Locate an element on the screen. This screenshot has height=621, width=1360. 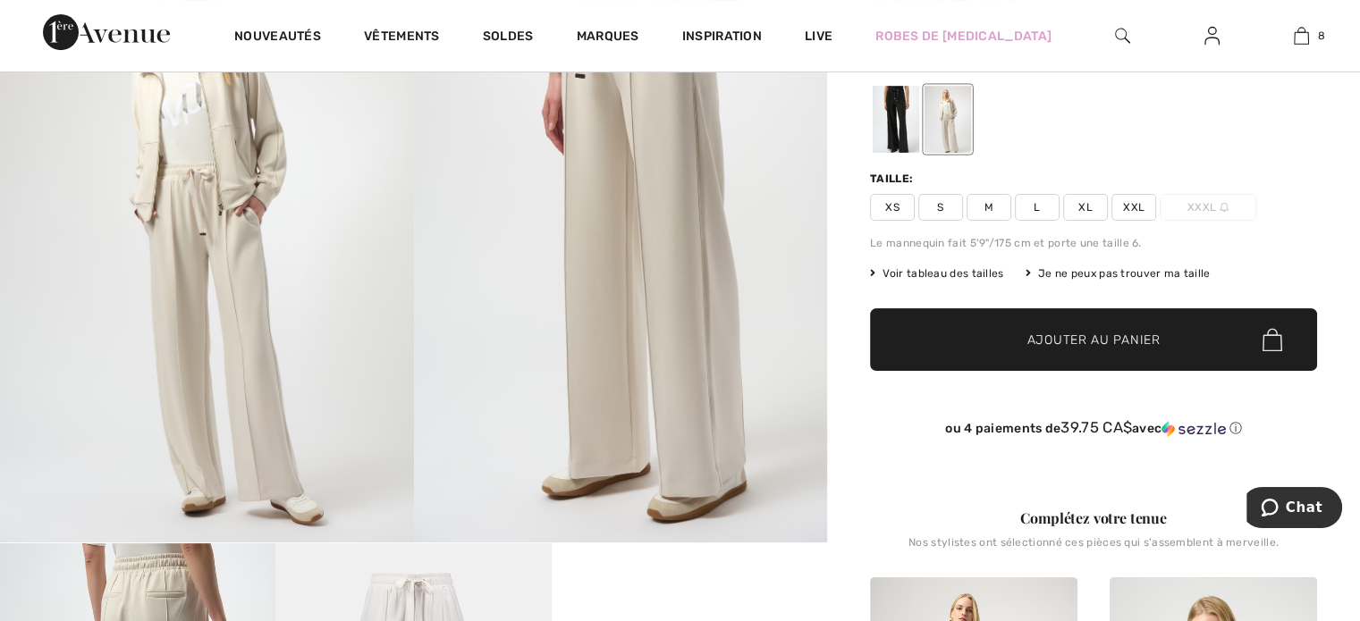
span: 39.75 CA$ is located at coordinates (1096, 427).